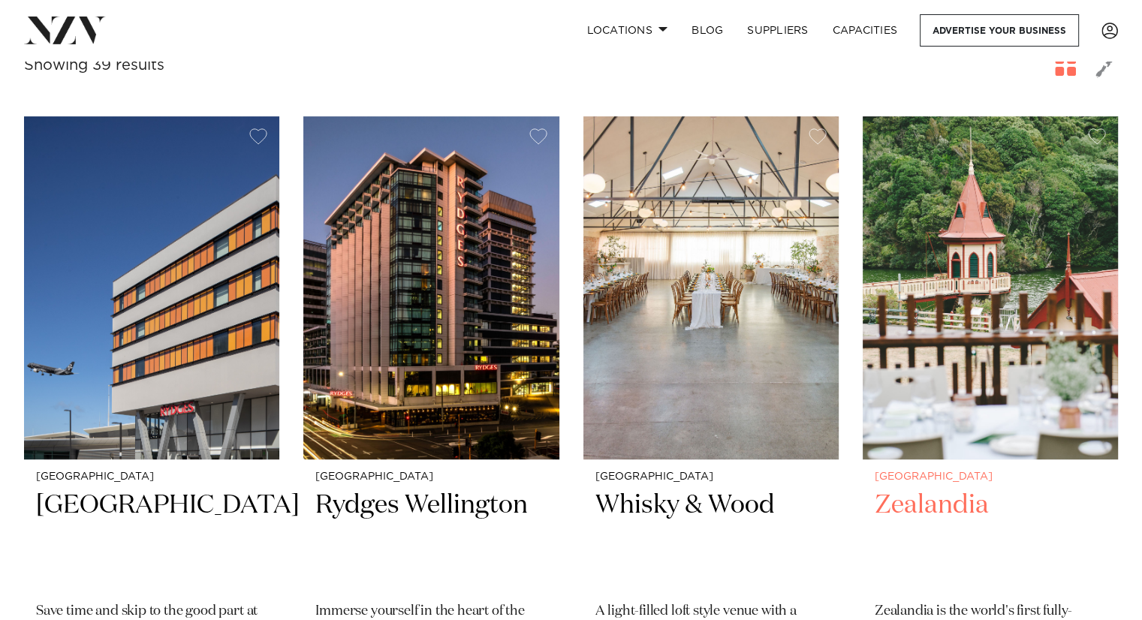 The height and width of the screenshot is (620, 1142). What do you see at coordinates (94, 65) in the screenshot?
I see `div: Showing 39 results` at bounding box center [94, 65].